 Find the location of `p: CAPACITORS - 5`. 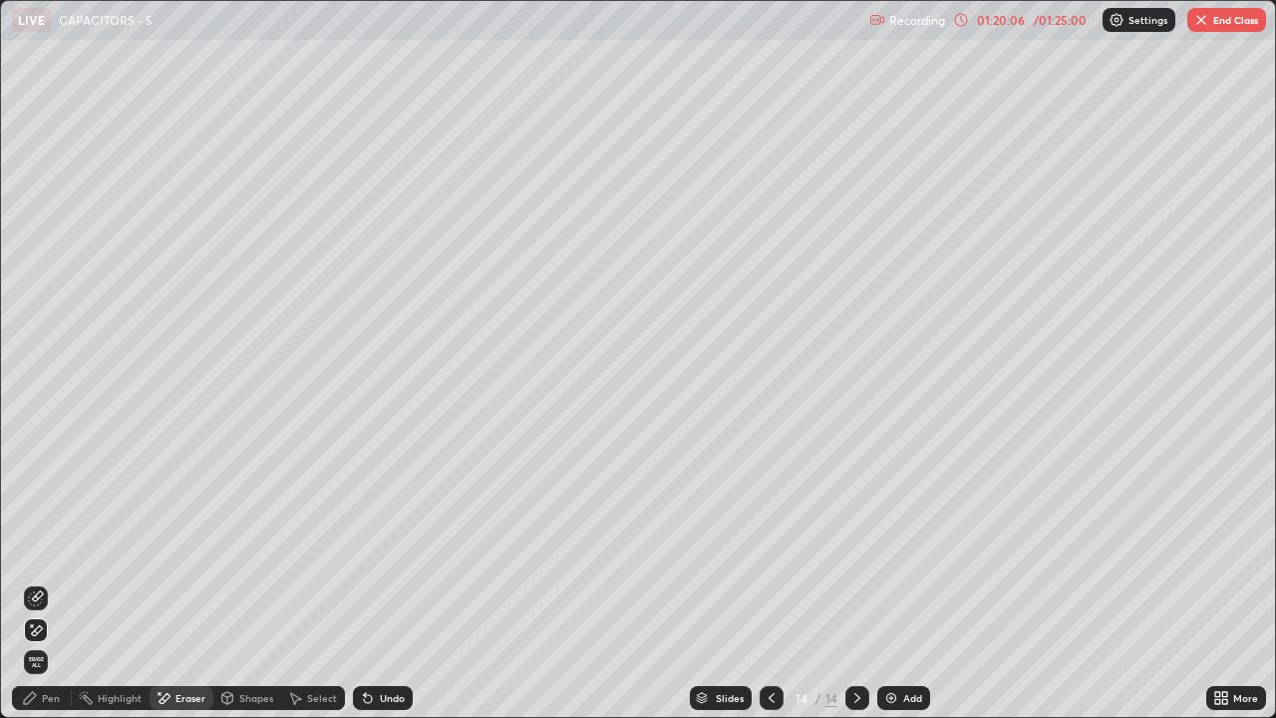

p: CAPACITORS - 5 is located at coordinates (106, 20).